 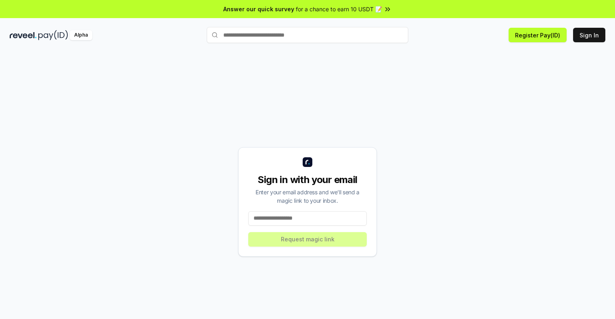 I want to click on div: Alpha, so click(x=81, y=35).